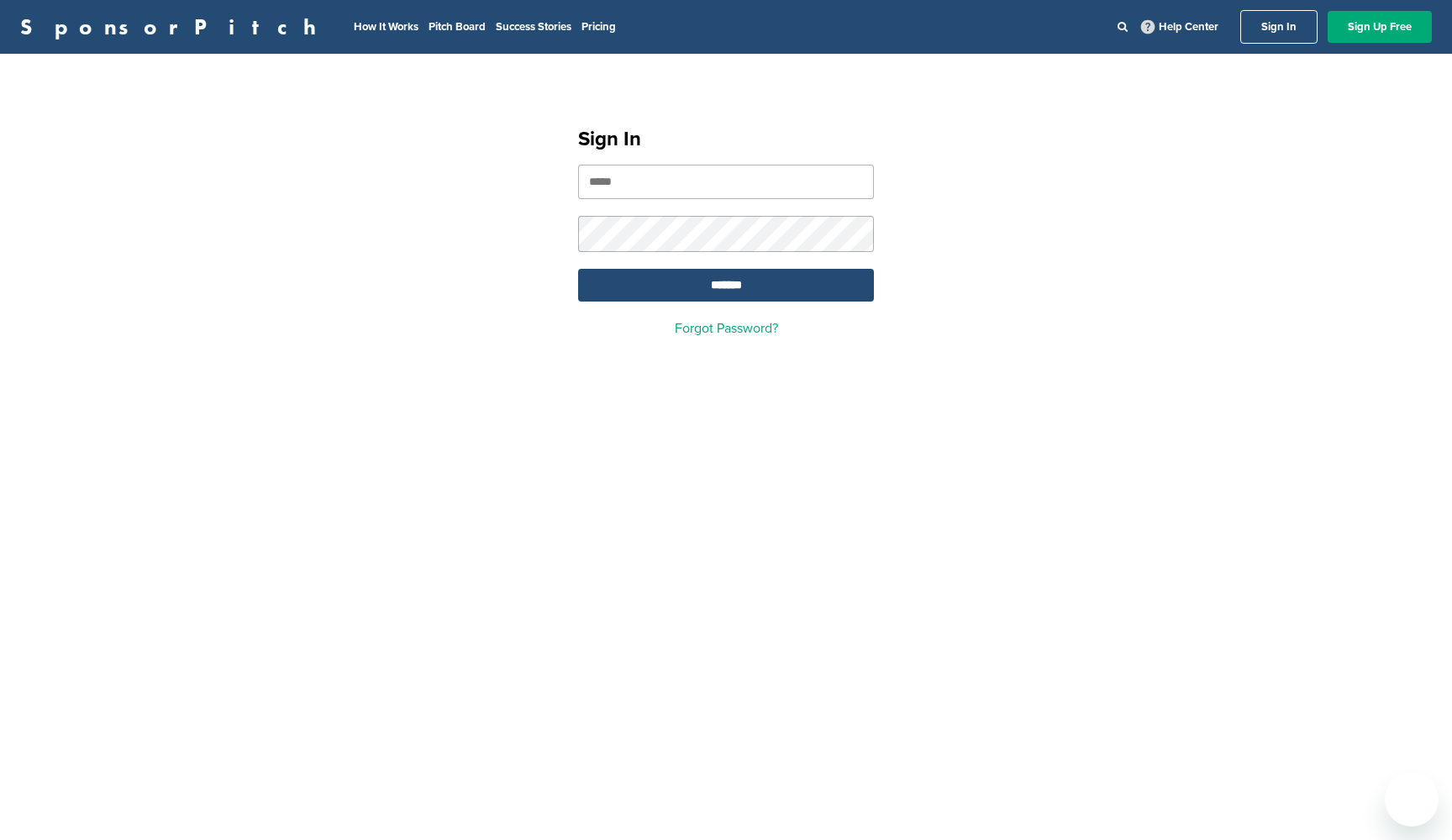 Image resolution: width=1452 pixels, height=840 pixels. I want to click on a: How It Works, so click(386, 26).